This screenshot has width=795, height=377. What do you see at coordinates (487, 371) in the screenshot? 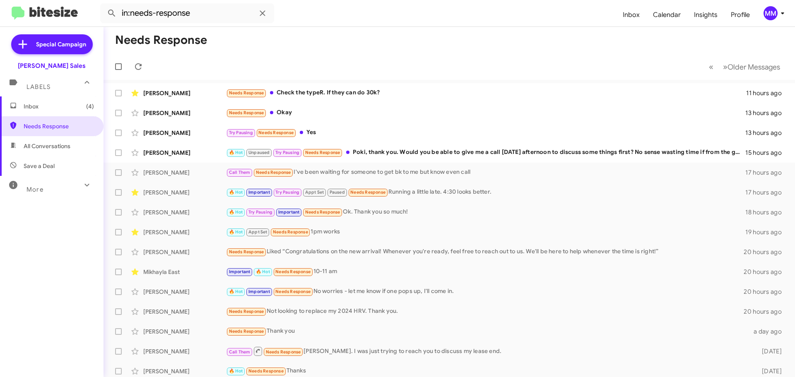
I see `div: Thanks` at bounding box center [487, 371].